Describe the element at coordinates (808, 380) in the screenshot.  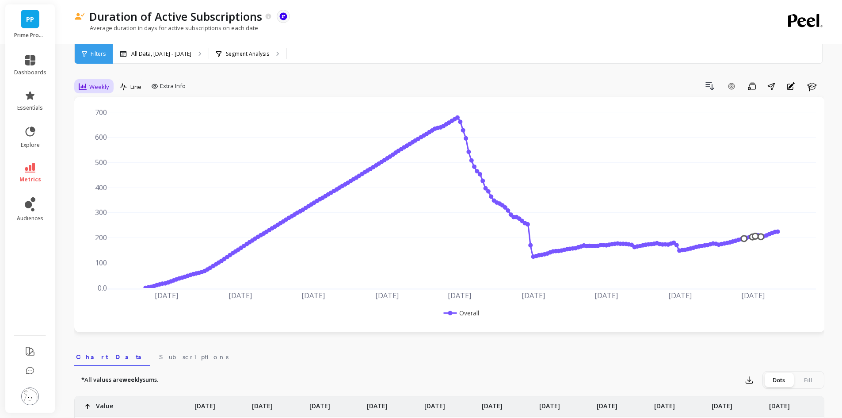
I see `div: Fill` at that location.